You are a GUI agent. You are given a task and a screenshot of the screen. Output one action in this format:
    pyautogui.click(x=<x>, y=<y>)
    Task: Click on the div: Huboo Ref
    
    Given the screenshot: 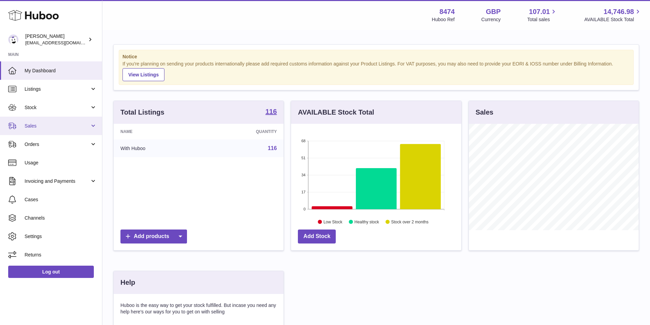 What is the action you would take?
    pyautogui.click(x=443, y=19)
    